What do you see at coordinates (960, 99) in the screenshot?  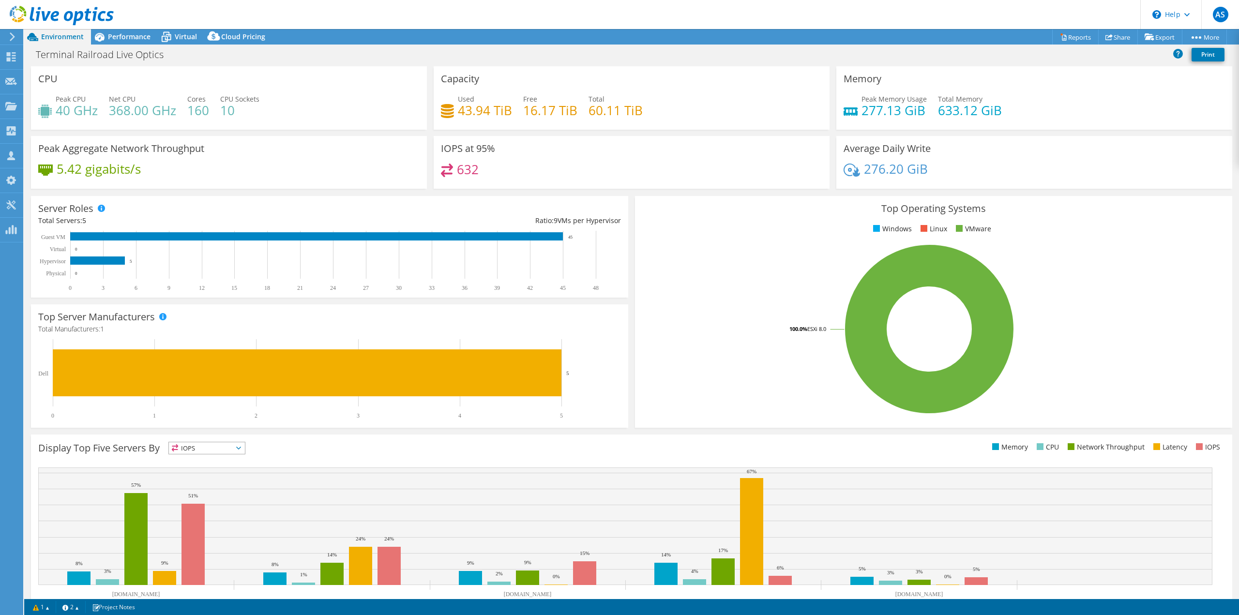 I see `span: Total Memory` at bounding box center [960, 99].